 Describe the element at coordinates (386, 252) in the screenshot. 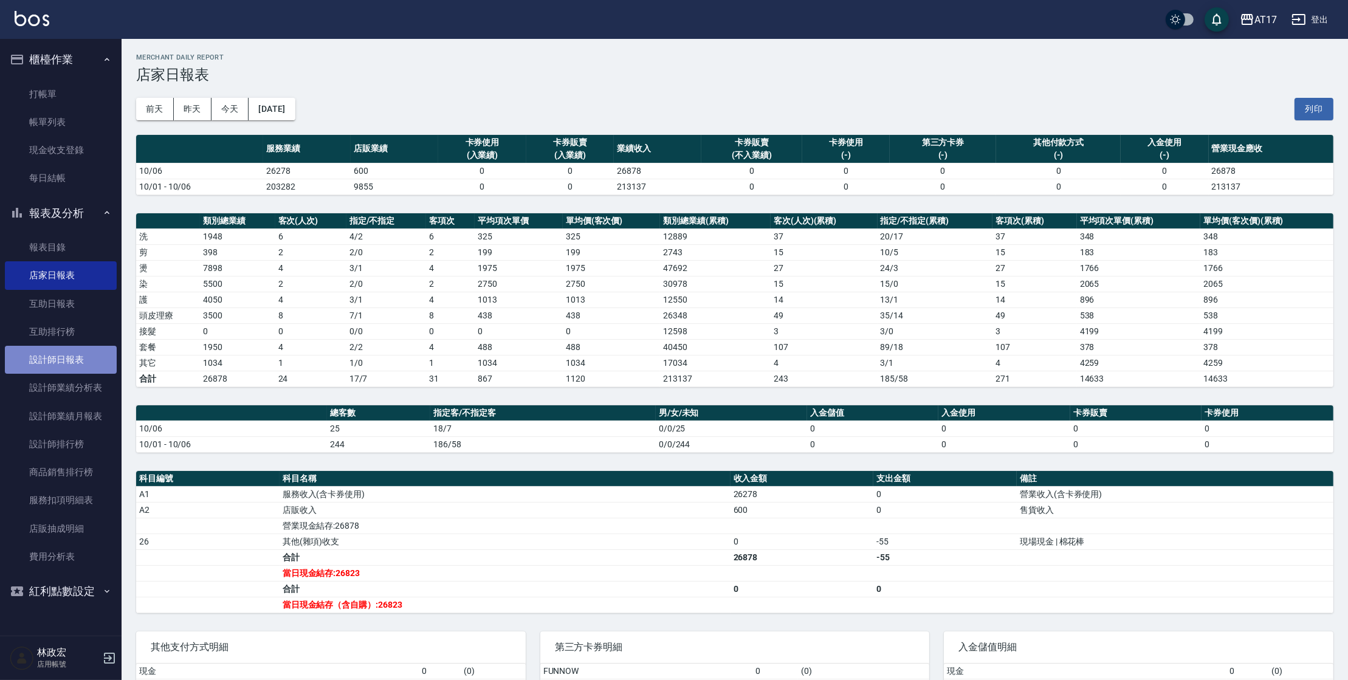

I see `td: 2 / 0` at that location.